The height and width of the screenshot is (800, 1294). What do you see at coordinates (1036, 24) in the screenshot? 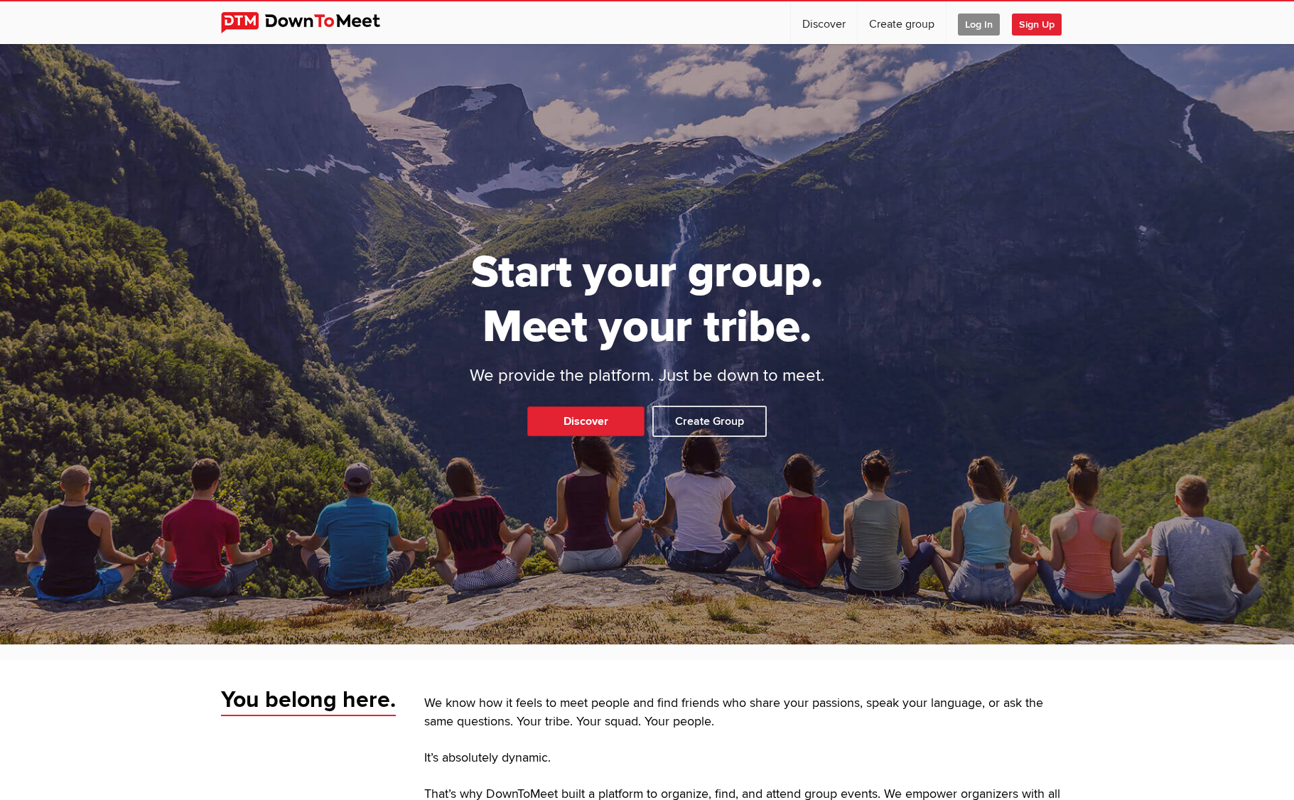
I see `span: Sign Up` at bounding box center [1036, 24].